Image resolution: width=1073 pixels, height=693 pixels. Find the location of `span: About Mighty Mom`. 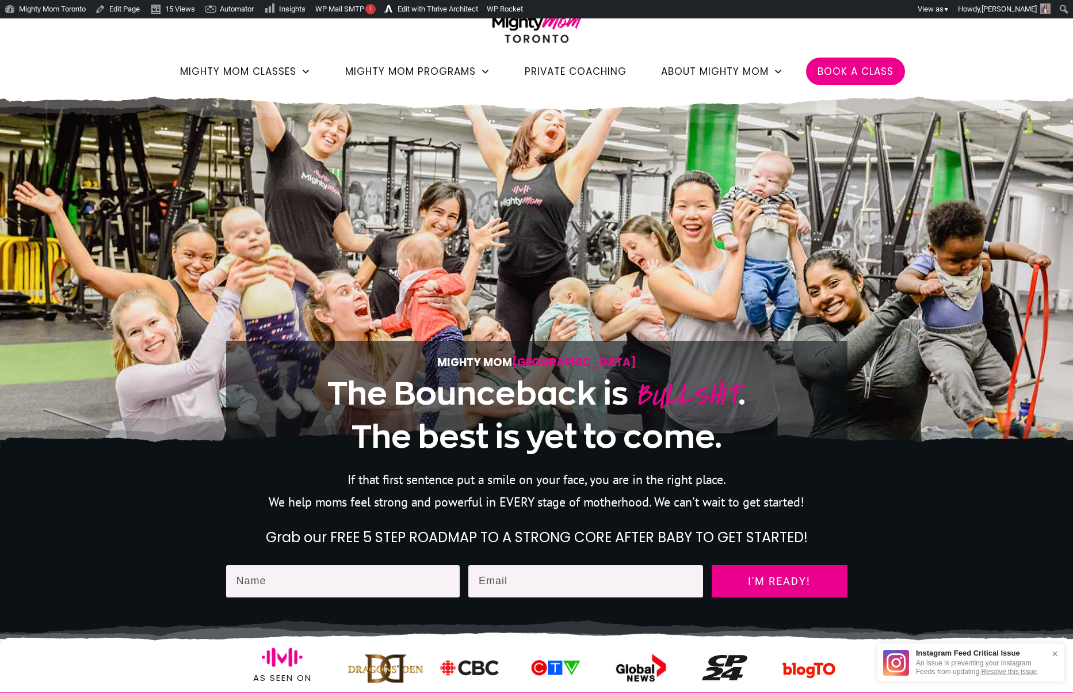

span: About Mighty Mom is located at coordinates (715, 71).